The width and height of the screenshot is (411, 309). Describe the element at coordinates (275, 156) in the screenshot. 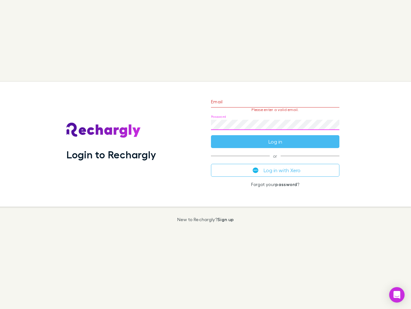

I see `span: or` at that location.